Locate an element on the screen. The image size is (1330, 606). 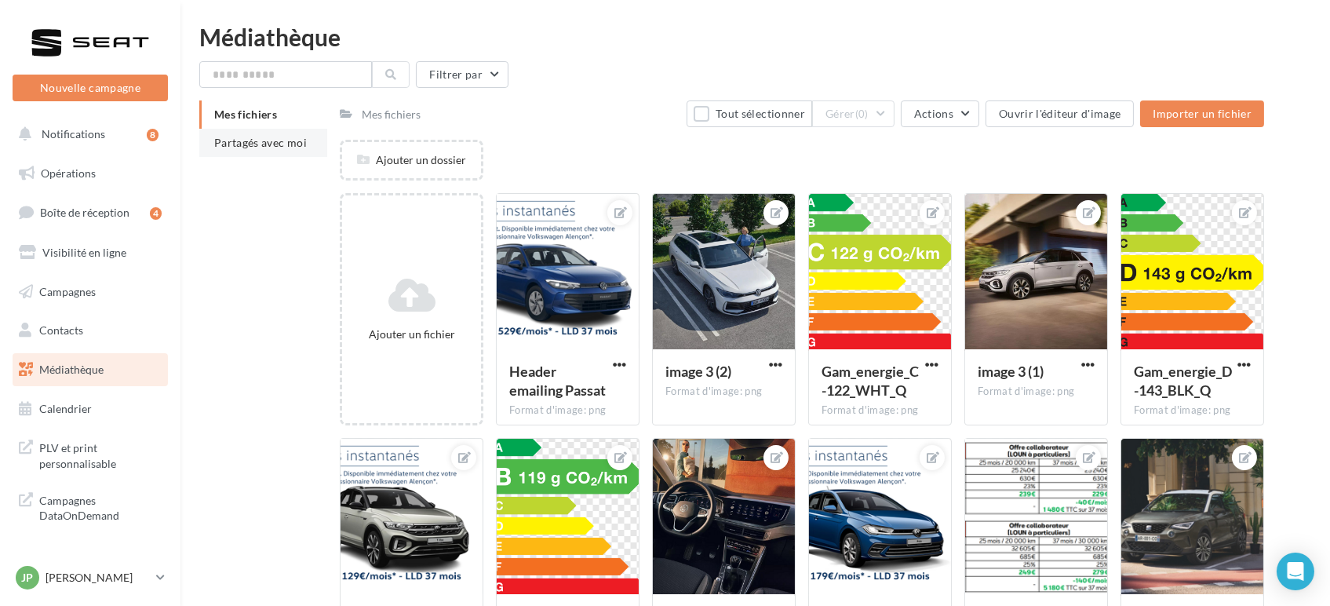
a: Opérations is located at coordinates (90, 173).